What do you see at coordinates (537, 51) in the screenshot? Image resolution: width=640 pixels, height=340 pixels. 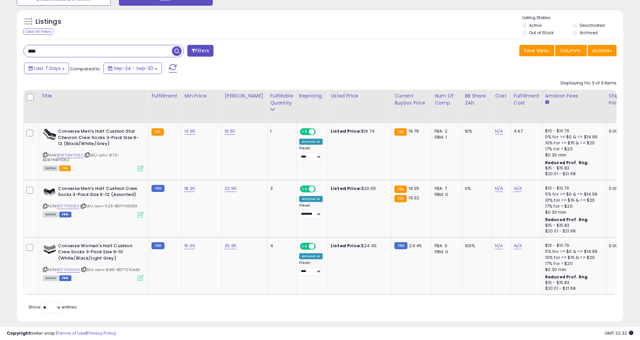 I see `button: Save View` at bounding box center [537, 51].